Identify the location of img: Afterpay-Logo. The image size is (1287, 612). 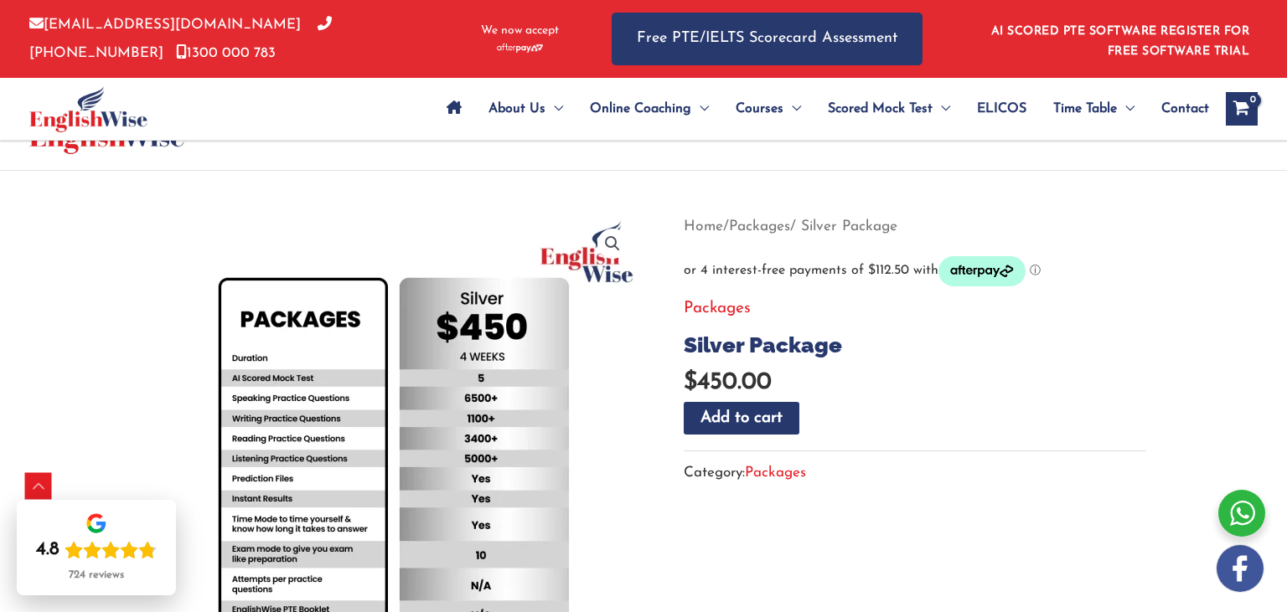
(519, 48).